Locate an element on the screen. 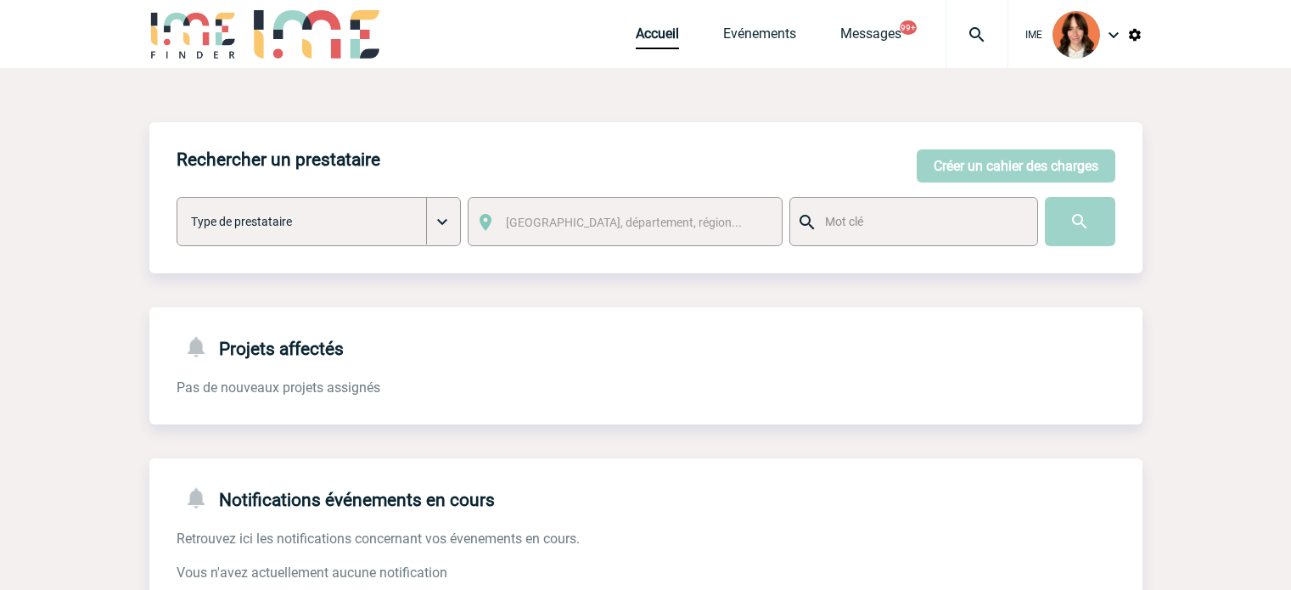 Image resolution: width=1291 pixels, height=590 pixels. a: Messages is located at coordinates (871, 37).